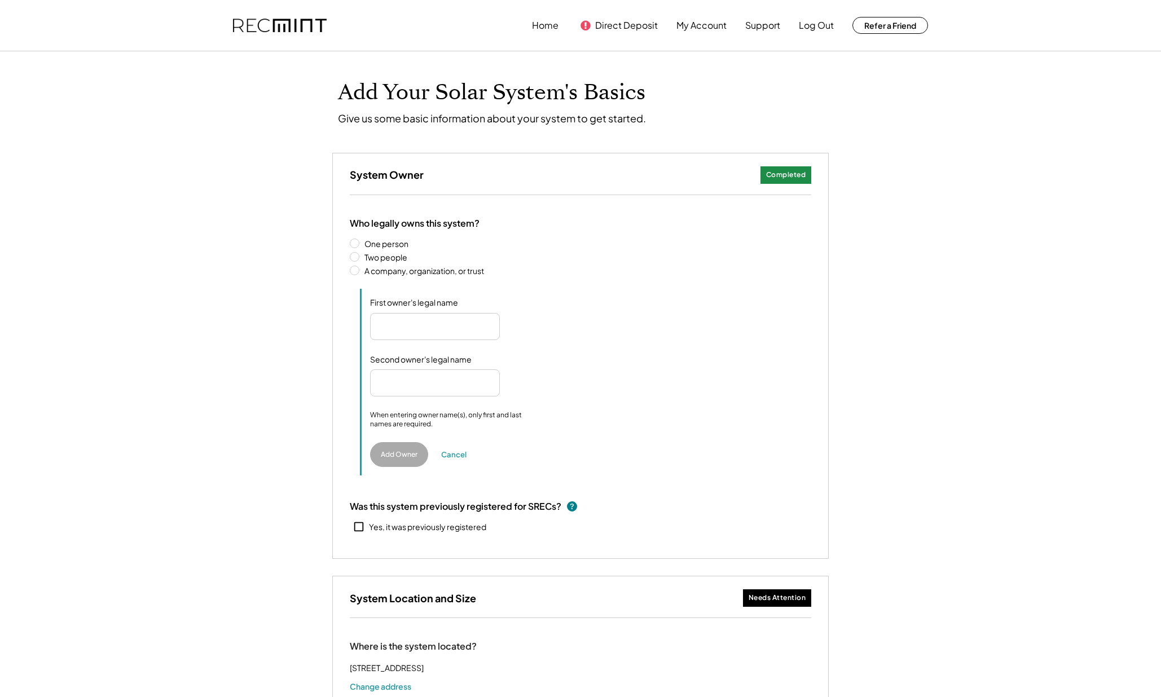 The width and height of the screenshot is (1161, 697). Describe the element at coordinates (455, 507) in the screenshot. I see `div: Was this system previously registered for SRECs?` at that location.